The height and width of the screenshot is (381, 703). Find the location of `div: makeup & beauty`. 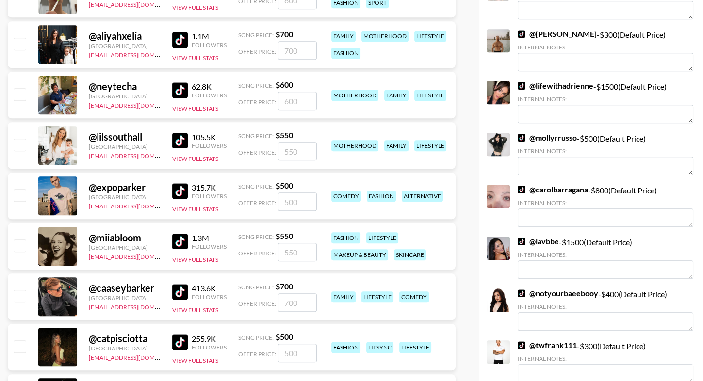

div: makeup & beauty is located at coordinates (360, 255).